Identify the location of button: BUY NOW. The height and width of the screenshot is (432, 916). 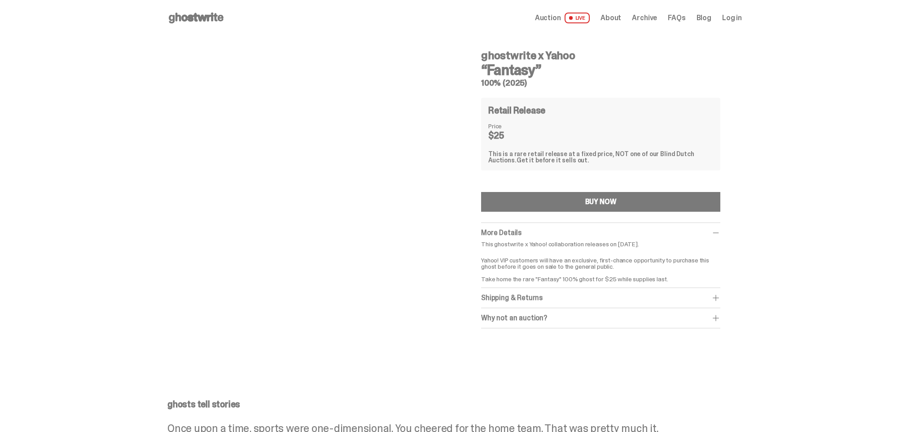
(600, 202).